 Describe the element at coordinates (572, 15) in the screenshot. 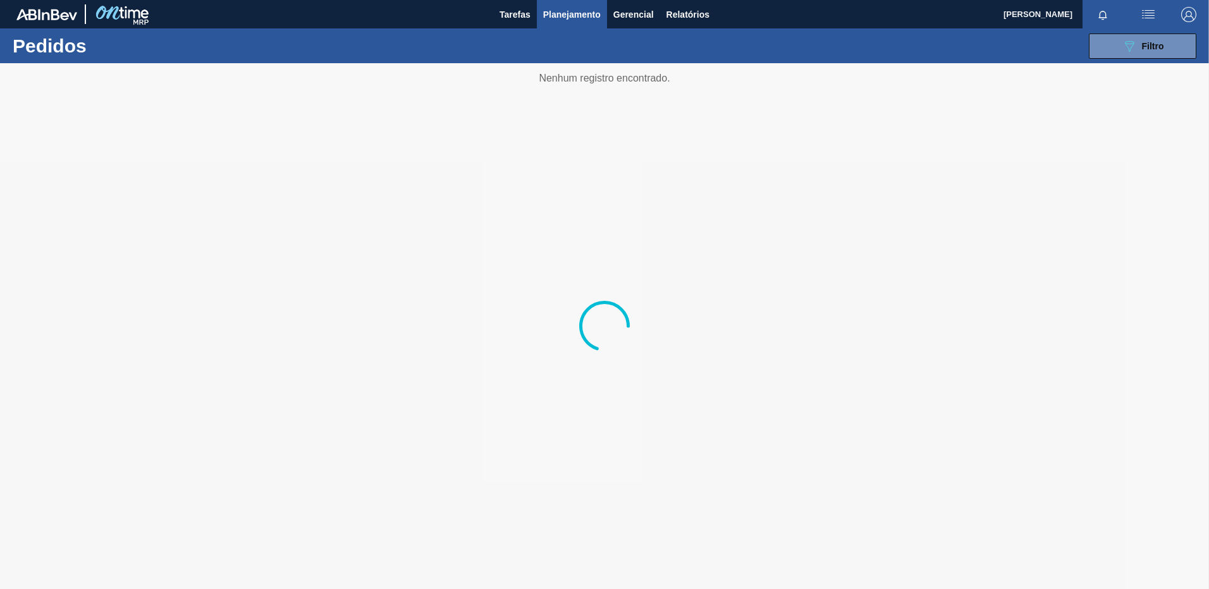

I see `span: Planejamento` at that location.